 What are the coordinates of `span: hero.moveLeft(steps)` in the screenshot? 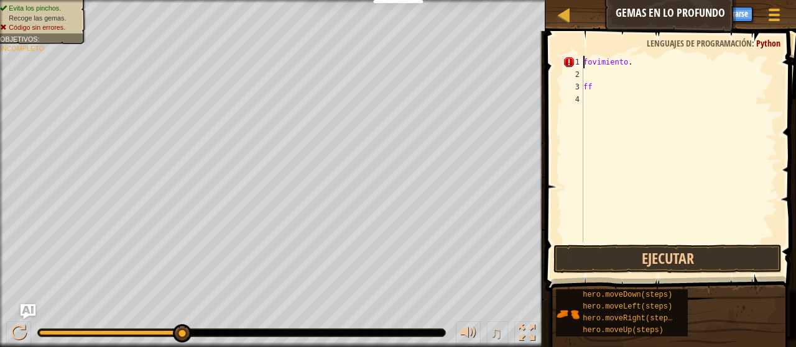 It's located at (627, 307).